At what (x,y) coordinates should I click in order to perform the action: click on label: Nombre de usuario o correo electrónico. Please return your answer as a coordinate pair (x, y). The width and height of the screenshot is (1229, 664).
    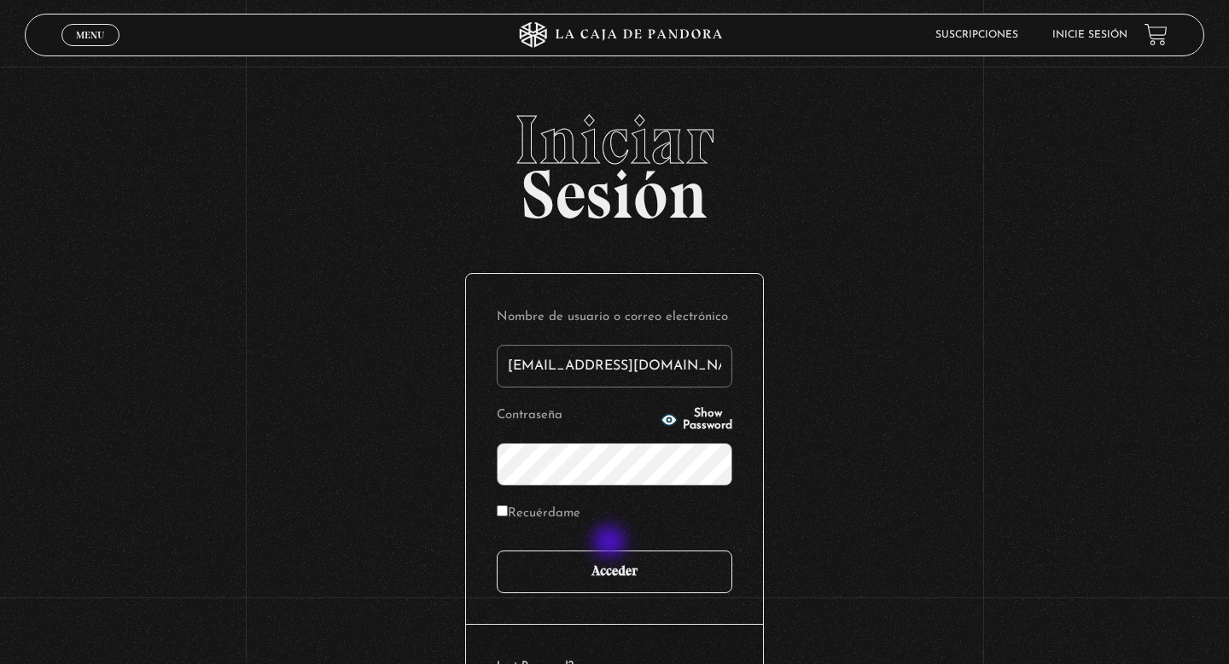
    Looking at the image, I should click on (614, 317).